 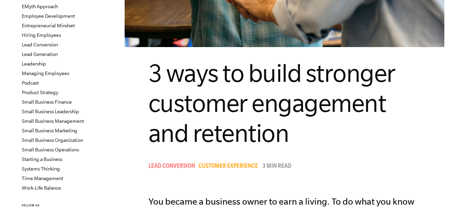 I want to click on a: Leadership, so click(x=34, y=64).